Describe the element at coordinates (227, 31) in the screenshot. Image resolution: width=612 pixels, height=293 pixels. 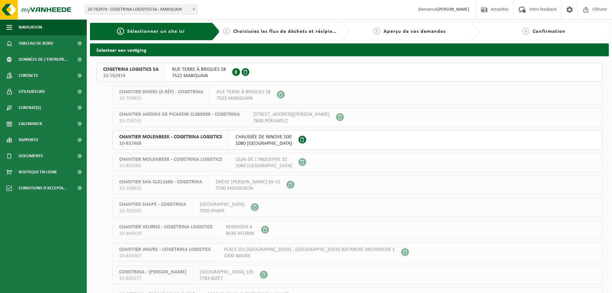
I see `span: 2` at that location.